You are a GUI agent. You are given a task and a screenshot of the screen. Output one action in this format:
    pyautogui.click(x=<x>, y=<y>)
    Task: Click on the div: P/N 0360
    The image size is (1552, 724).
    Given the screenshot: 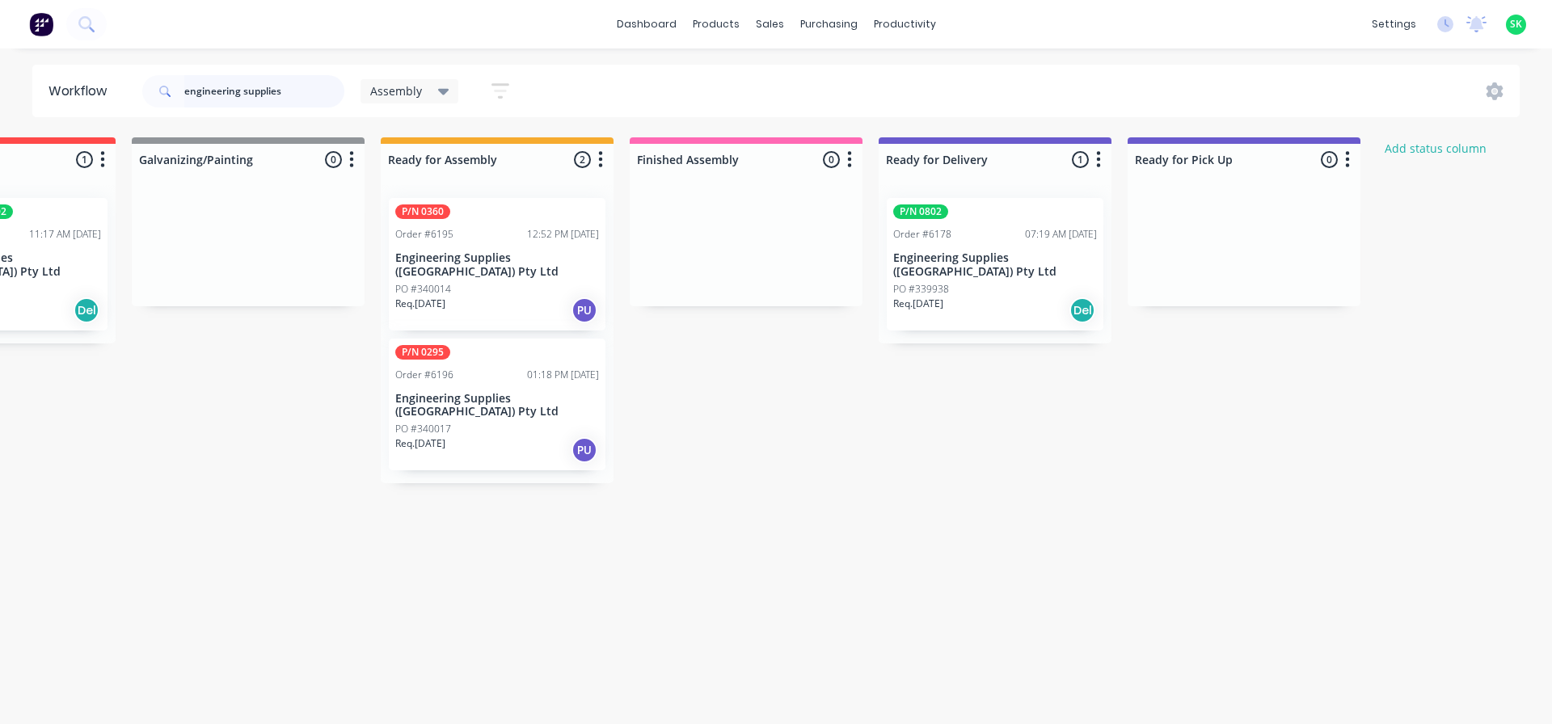 What is the action you would take?
    pyautogui.click(x=423, y=212)
    